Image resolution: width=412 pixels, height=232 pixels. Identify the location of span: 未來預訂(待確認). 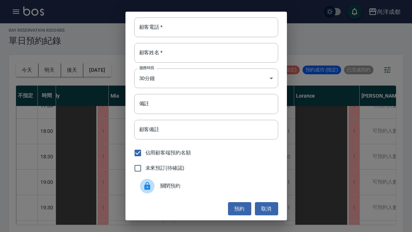
(165, 168).